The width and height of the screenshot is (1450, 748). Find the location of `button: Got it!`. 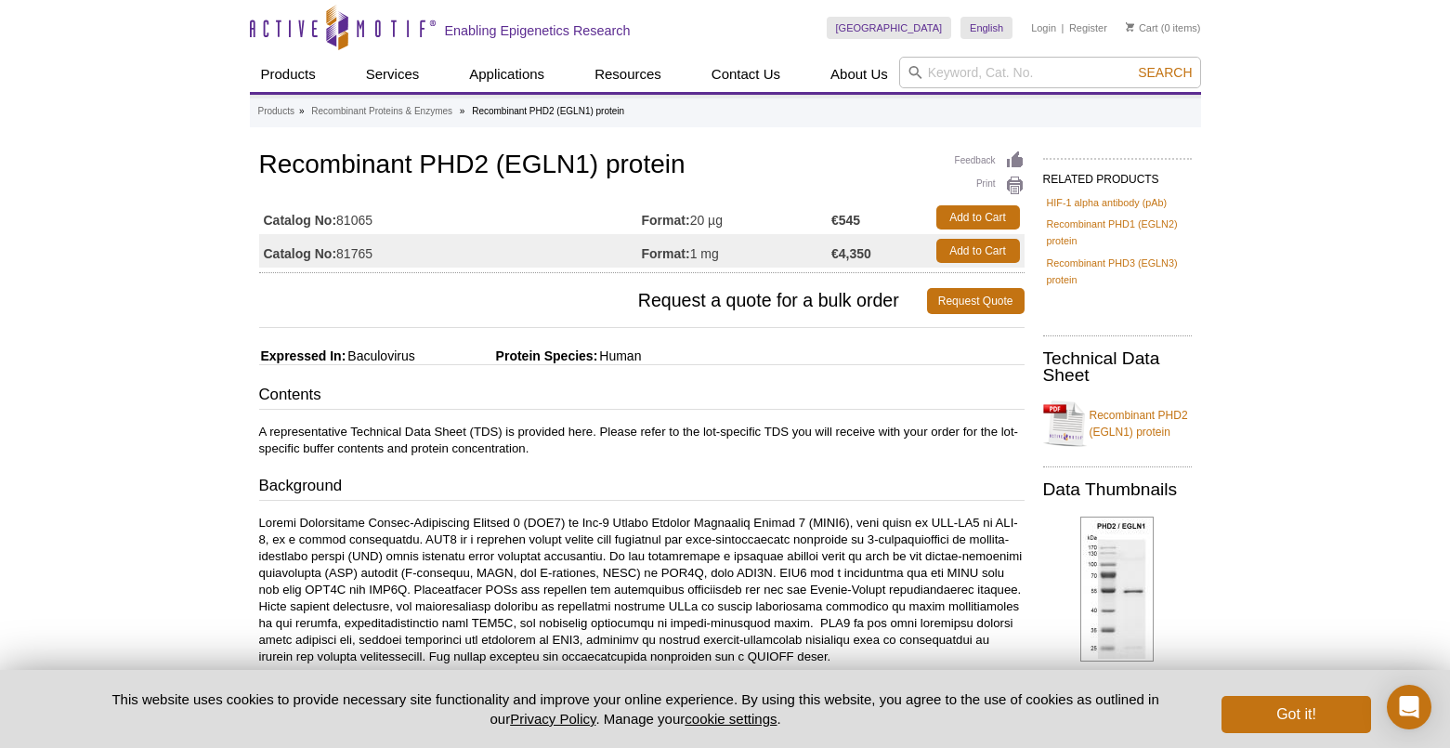

button: Got it! is located at coordinates (1296, 714).